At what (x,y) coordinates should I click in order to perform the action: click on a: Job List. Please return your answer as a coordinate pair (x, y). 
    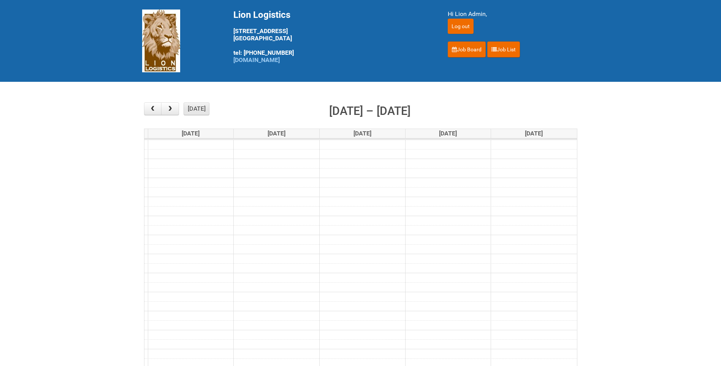
    Looking at the image, I should click on (504, 49).